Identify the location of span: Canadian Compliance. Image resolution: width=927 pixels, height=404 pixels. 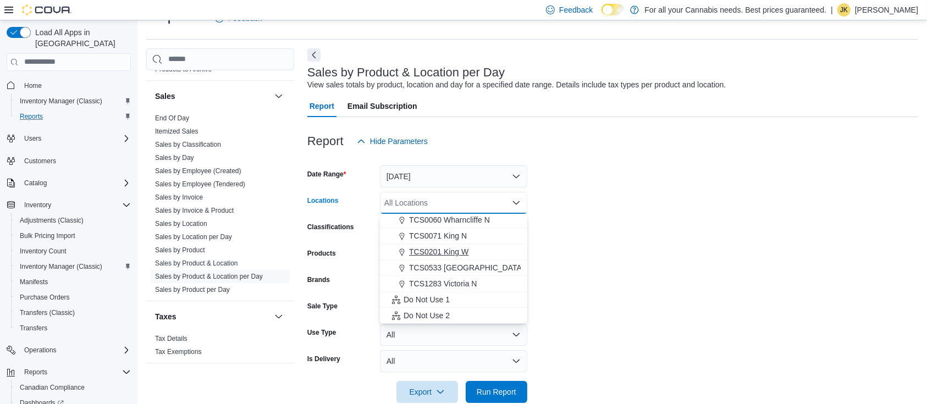
(52, 388).